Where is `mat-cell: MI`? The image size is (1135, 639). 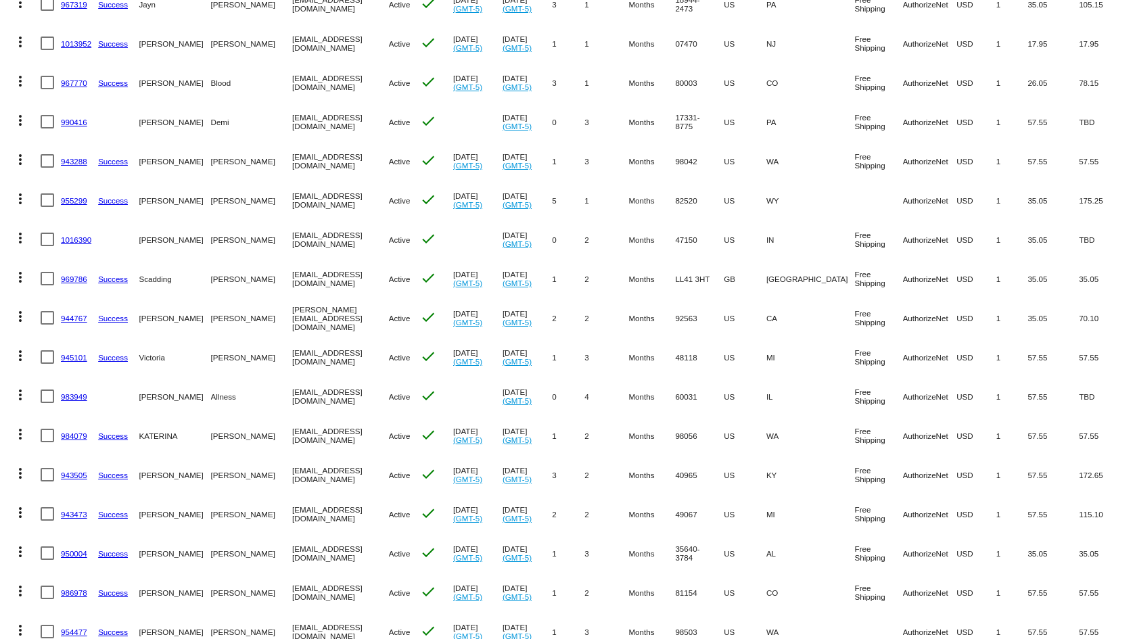 mat-cell: MI is located at coordinates (810, 514).